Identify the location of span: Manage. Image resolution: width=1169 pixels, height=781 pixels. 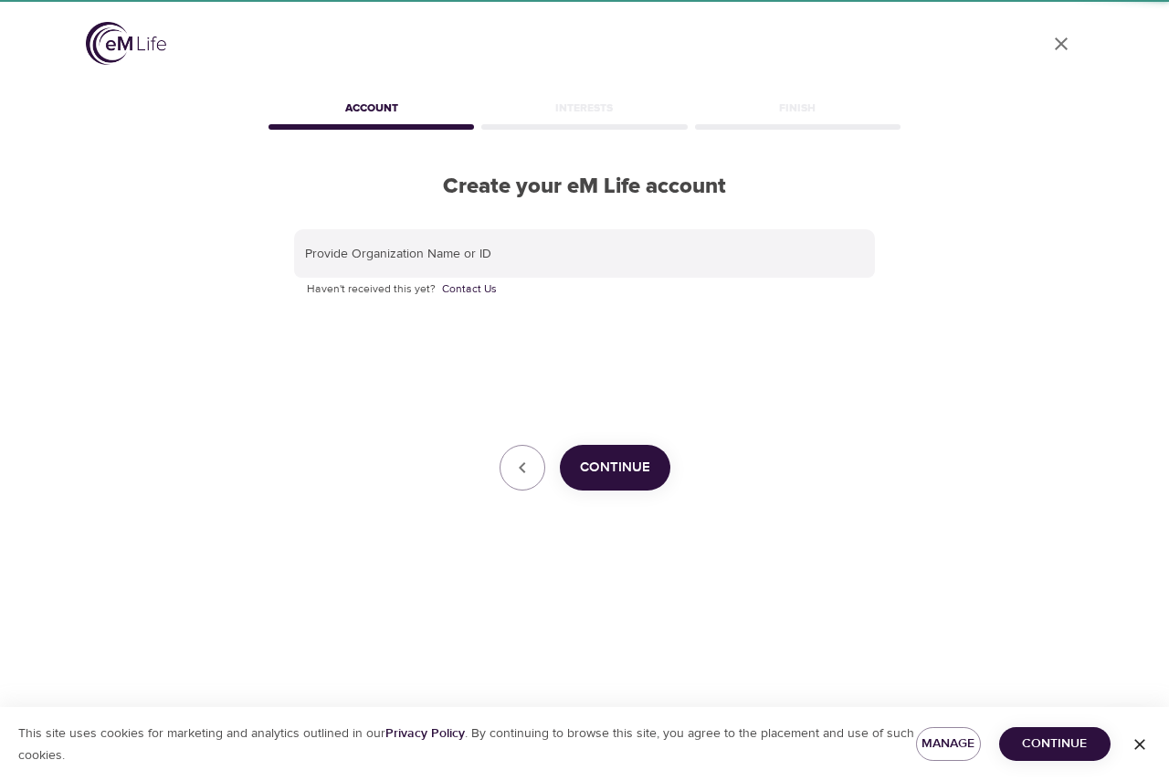
(948, 743).